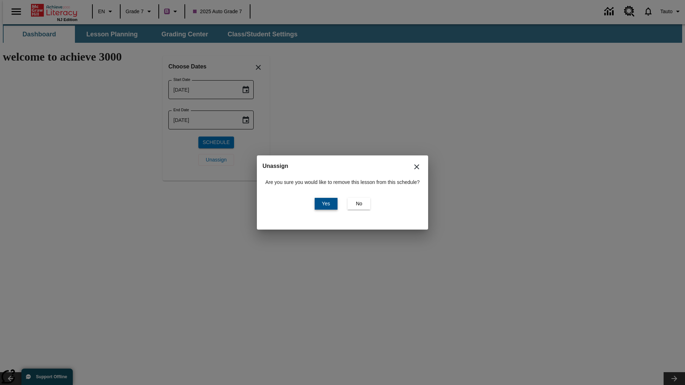 The height and width of the screenshot is (385, 685). Describe the element at coordinates (417, 167) in the screenshot. I see `button: Close` at that location.